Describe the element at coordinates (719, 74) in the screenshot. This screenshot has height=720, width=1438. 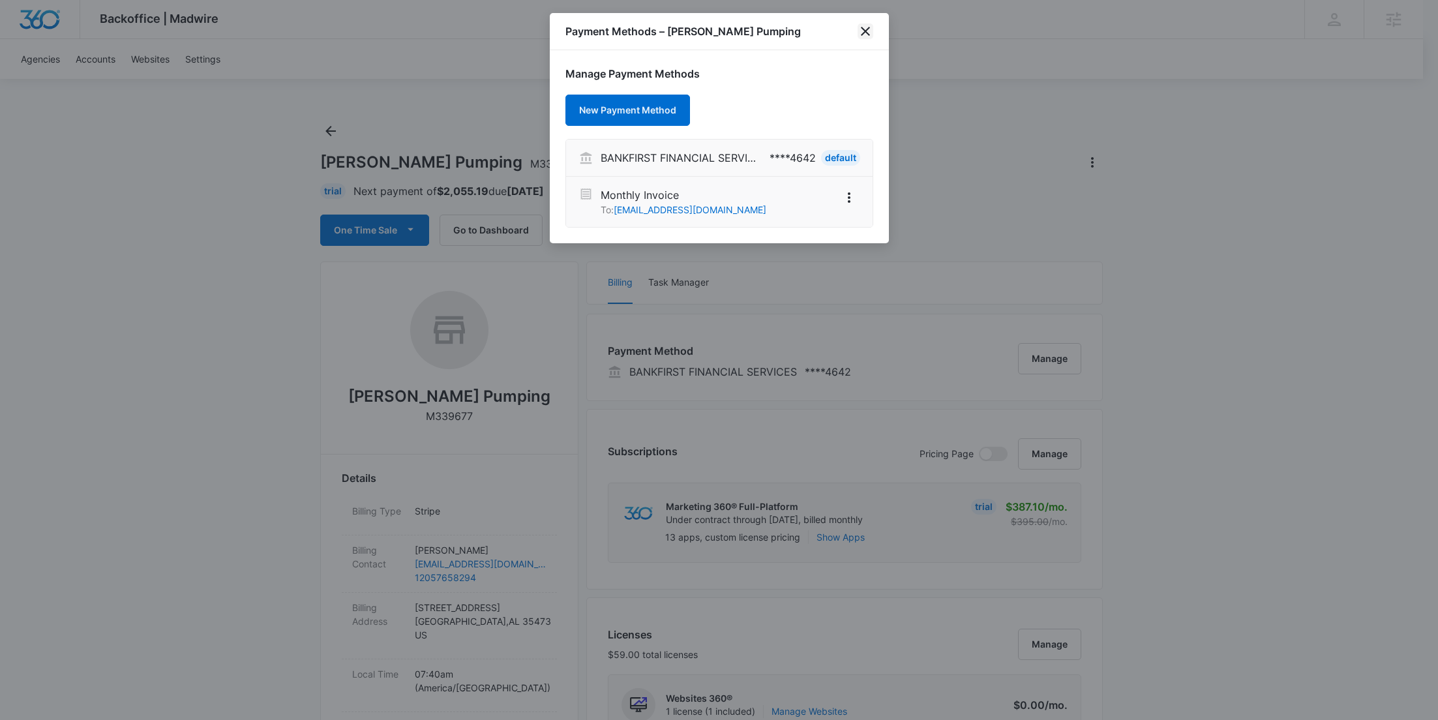
I see `h1: Manage Payment Methods` at that location.